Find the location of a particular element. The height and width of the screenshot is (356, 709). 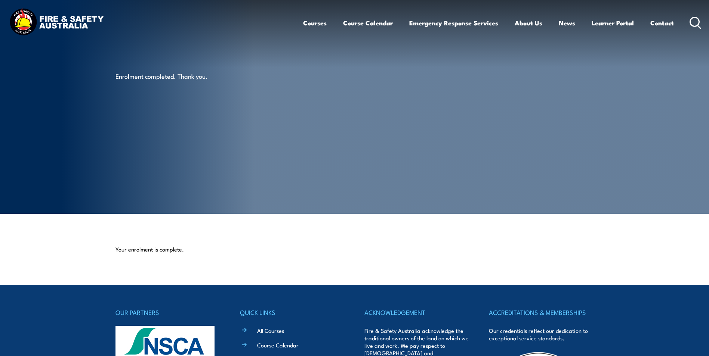

h4: QUICK LINKS is located at coordinates (292, 313).